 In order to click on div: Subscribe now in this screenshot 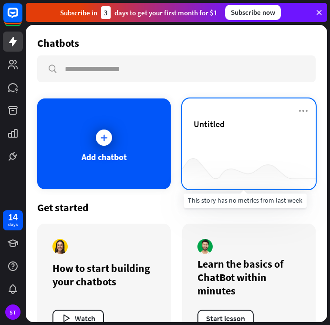, I will do `click(253, 12)`.